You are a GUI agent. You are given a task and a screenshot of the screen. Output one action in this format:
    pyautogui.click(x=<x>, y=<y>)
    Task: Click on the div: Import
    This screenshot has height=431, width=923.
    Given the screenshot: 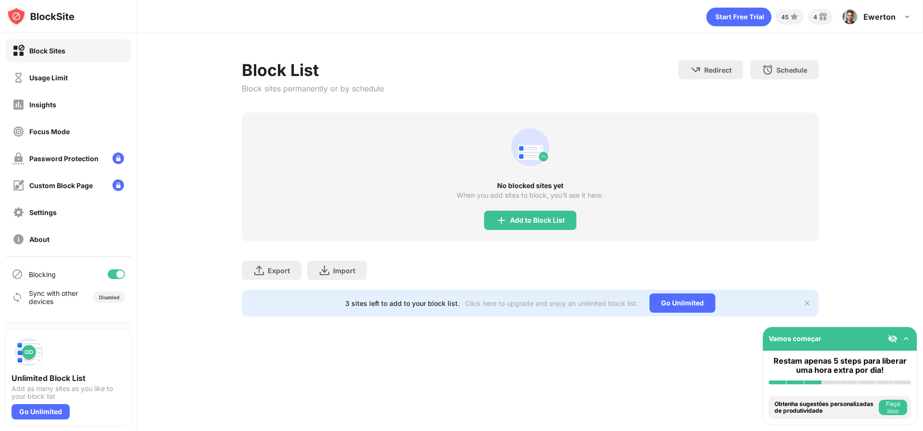 What is the action you would take?
    pyautogui.click(x=344, y=270)
    